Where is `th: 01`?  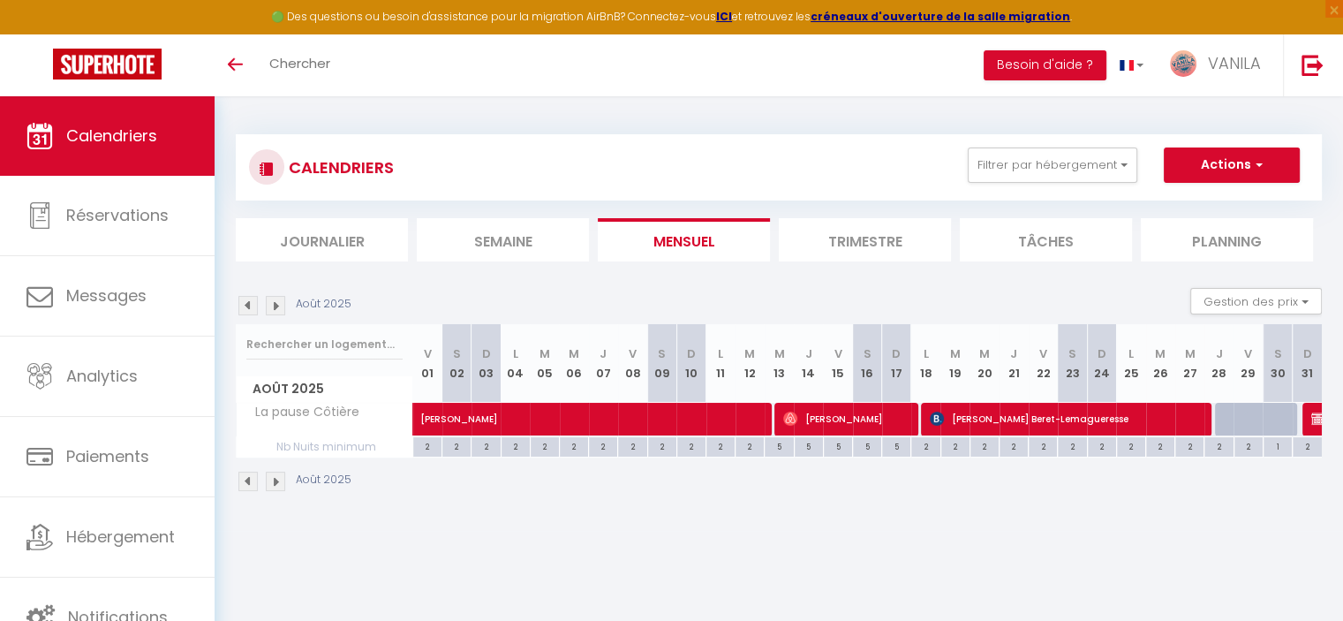
th: 01 is located at coordinates (427, 363).